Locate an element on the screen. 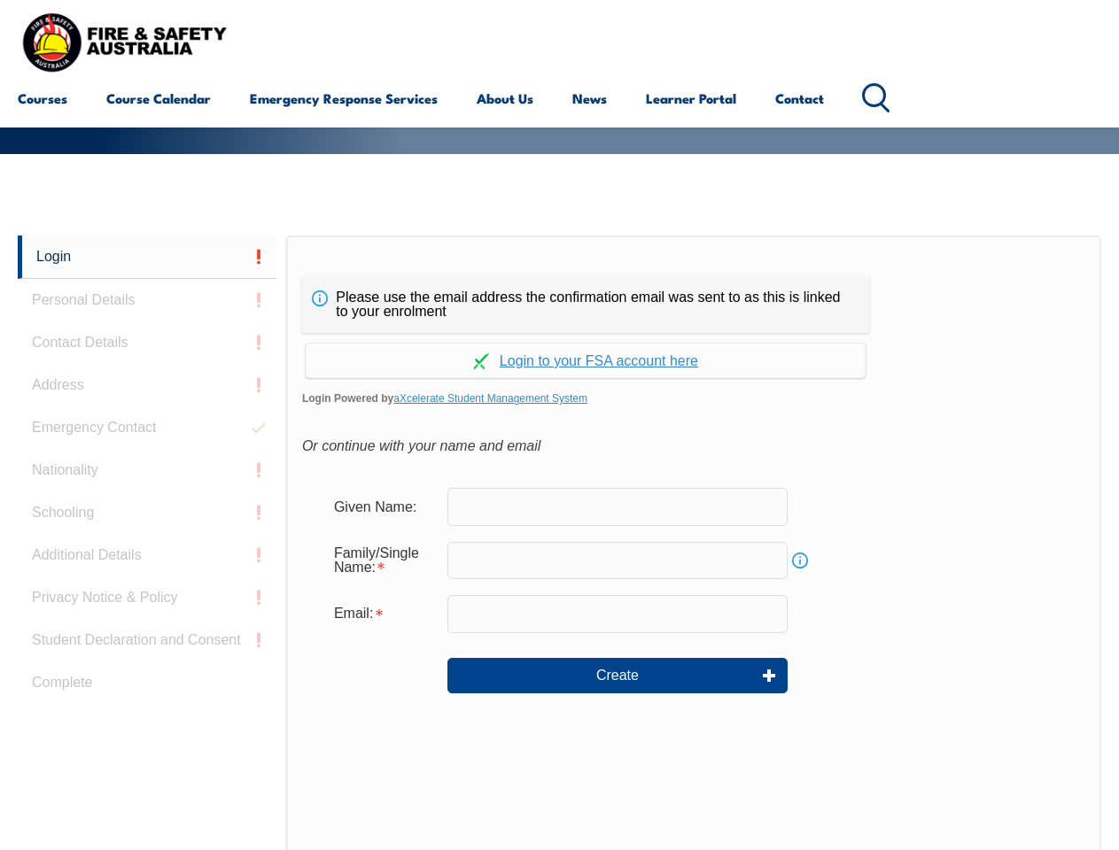 This screenshot has width=1119, height=850. a: Login is located at coordinates (147, 257).